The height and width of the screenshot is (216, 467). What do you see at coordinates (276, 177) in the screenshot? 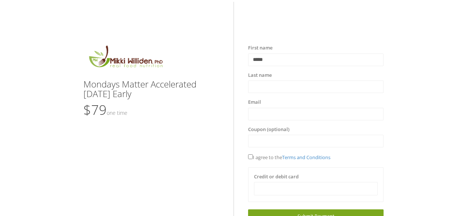
I see `label: Credit or debit card` at bounding box center [276, 177].